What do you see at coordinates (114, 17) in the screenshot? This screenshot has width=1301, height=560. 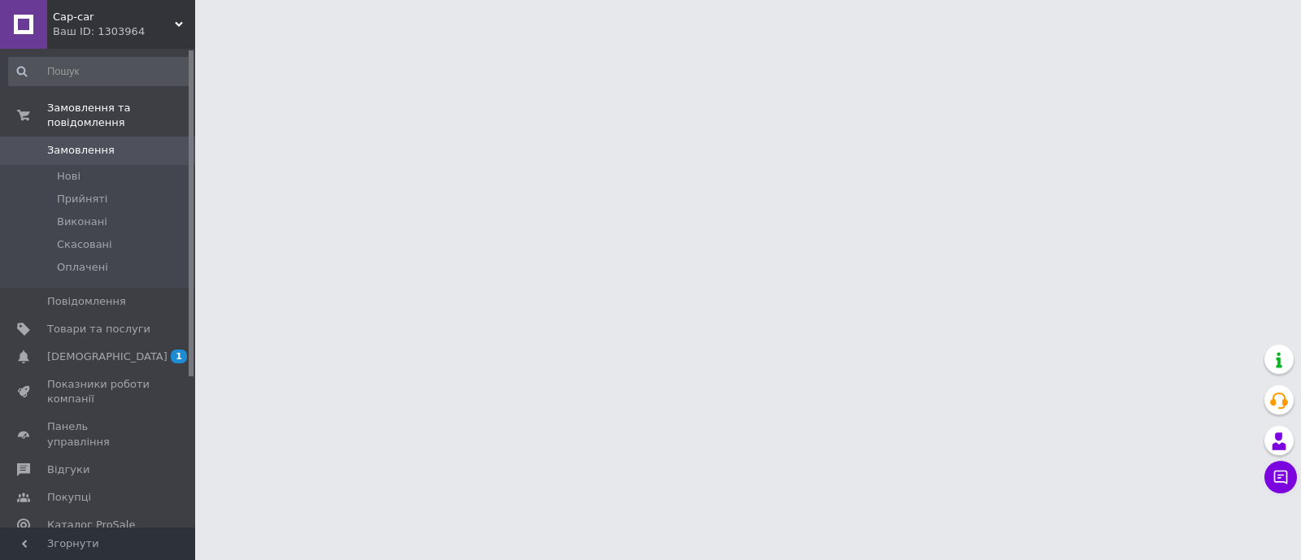 I see `span: Cap-car` at bounding box center [114, 17].